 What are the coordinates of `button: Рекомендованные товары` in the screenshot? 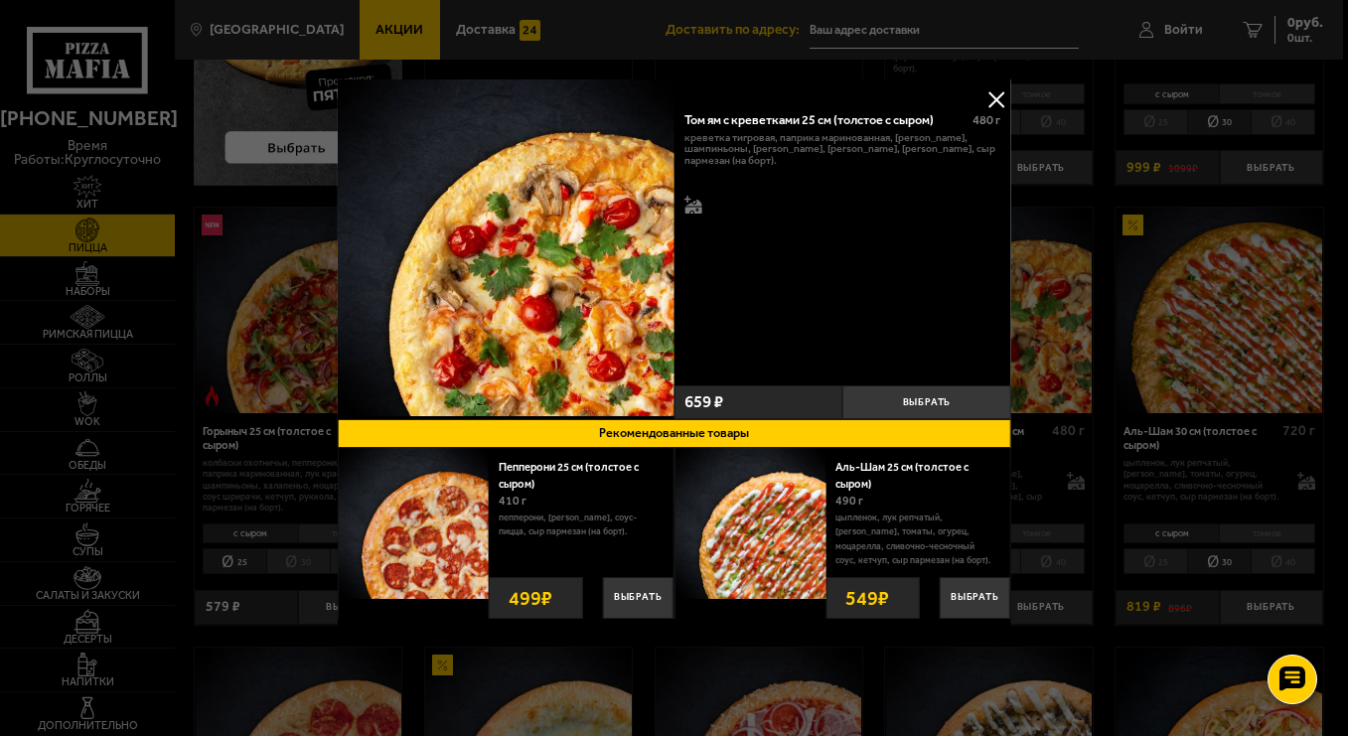 It's located at (674, 433).